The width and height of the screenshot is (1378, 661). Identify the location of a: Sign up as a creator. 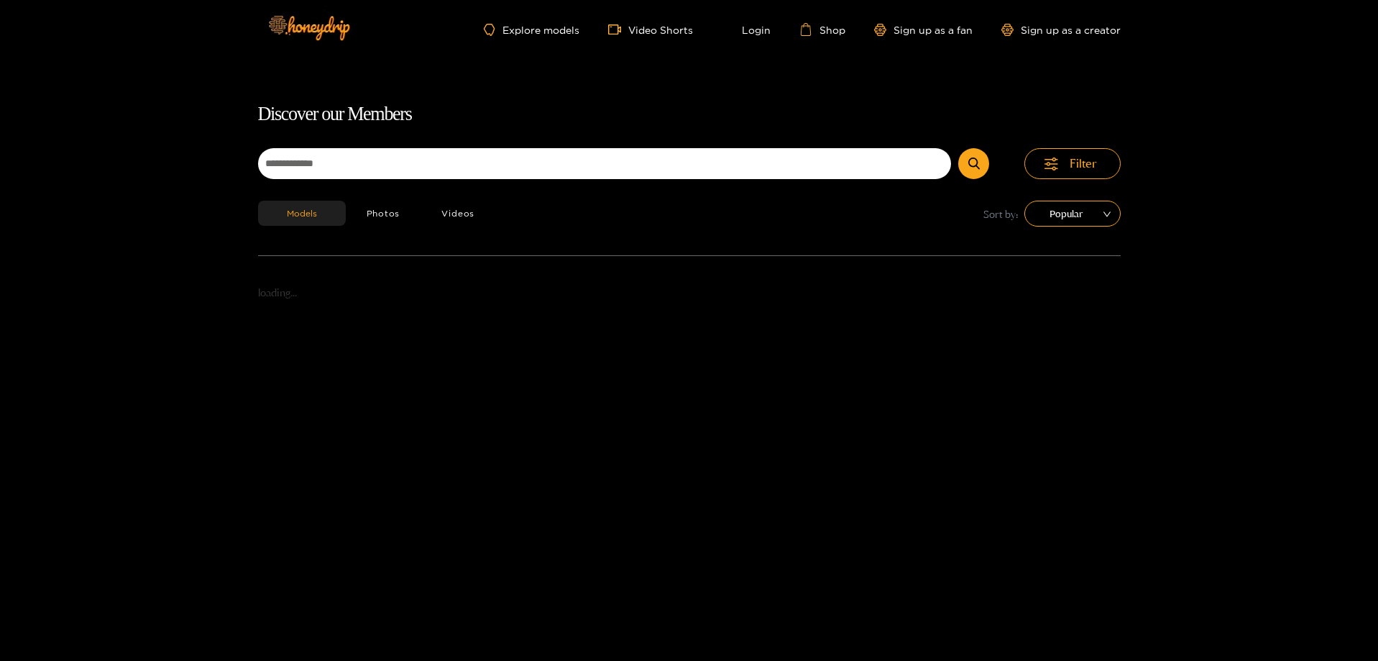
(1061, 29).